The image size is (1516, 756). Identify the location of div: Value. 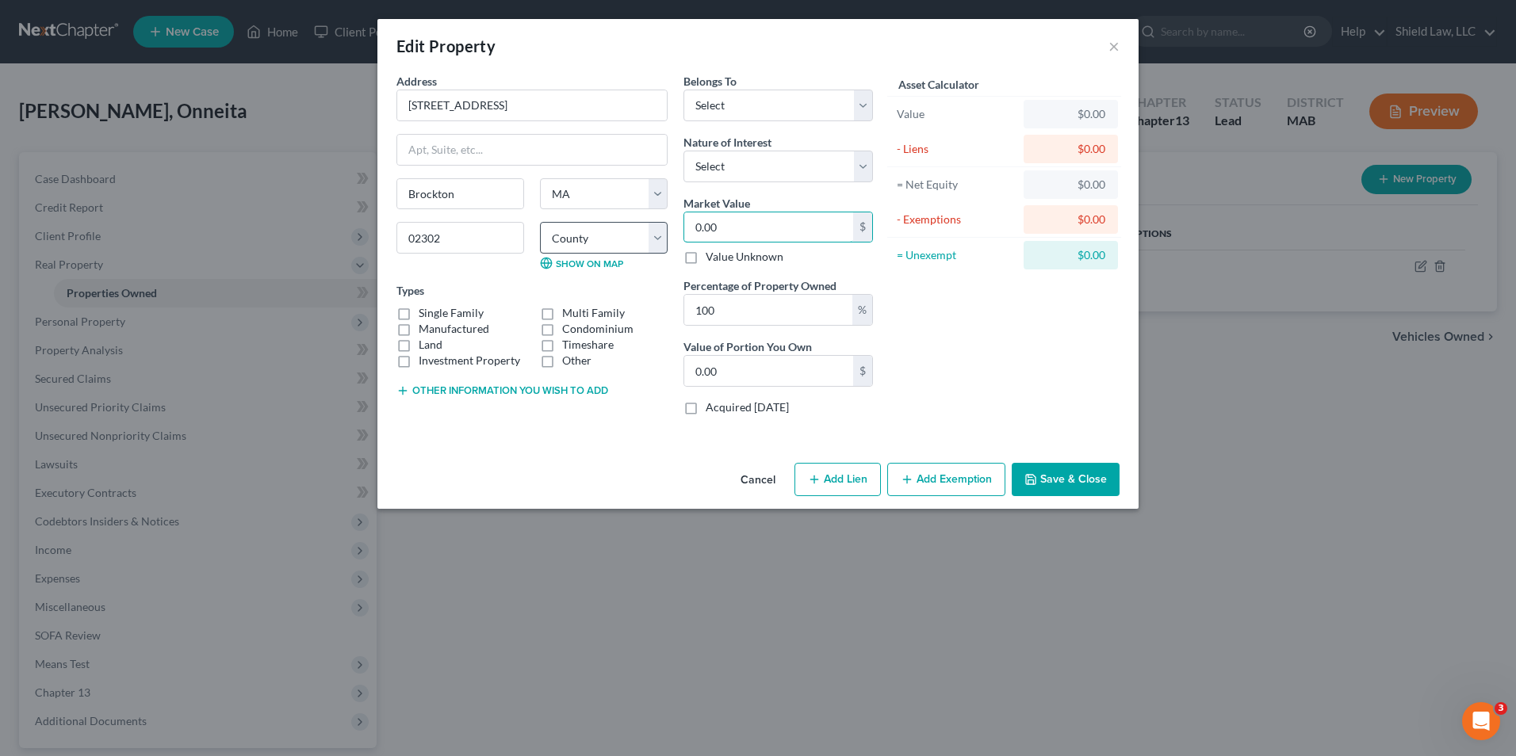
(956, 114).